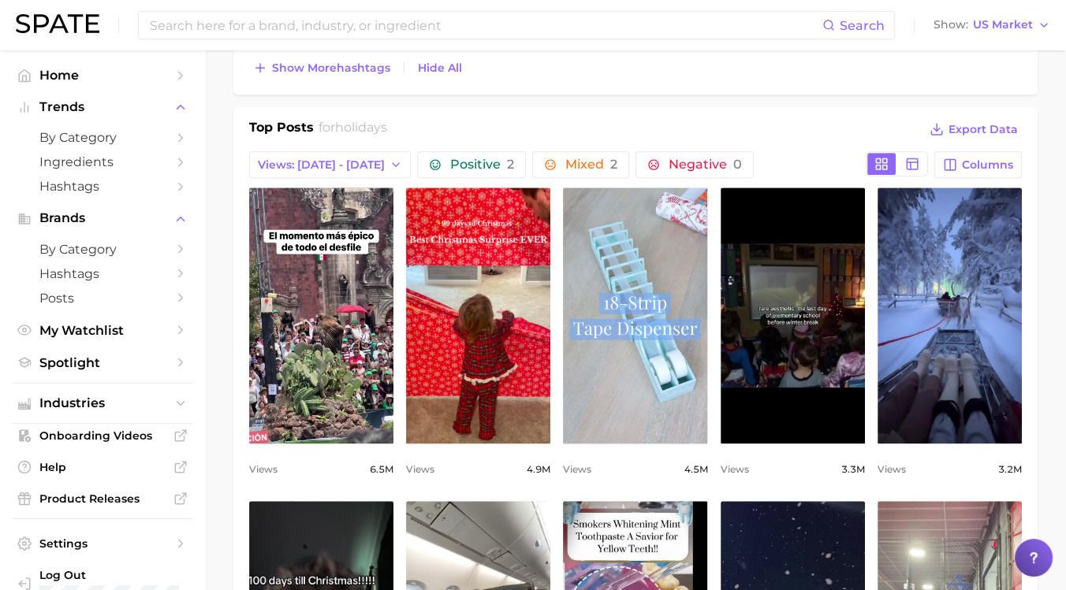  I want to click on span: Trends, so click(102, 107).